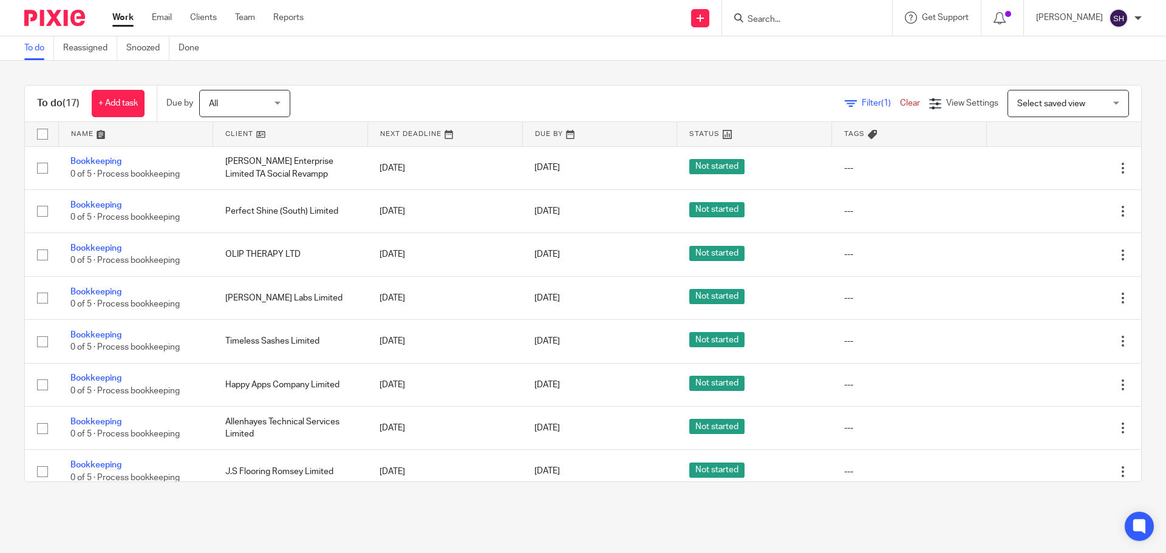 Image resolution: width=1166 pixels, height=553 pixels. Describe the element at coordinates (123, 18) in the screenshot. I see `a: Work` at that location.